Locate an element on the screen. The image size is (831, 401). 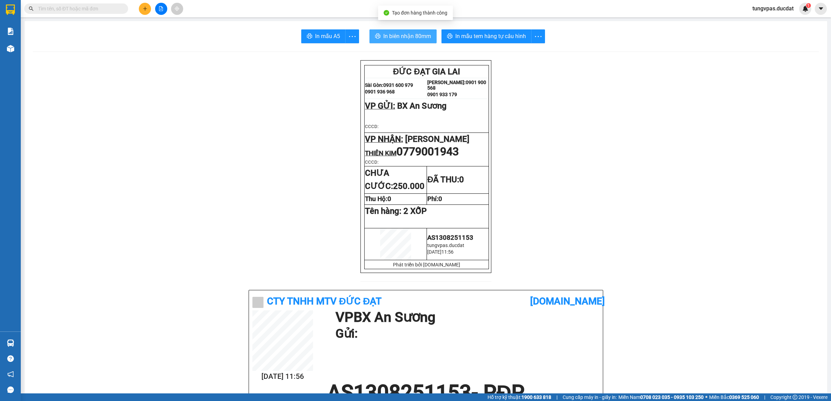
strong: CHƯA CƯỚC: is located at coordinates (395, 180).